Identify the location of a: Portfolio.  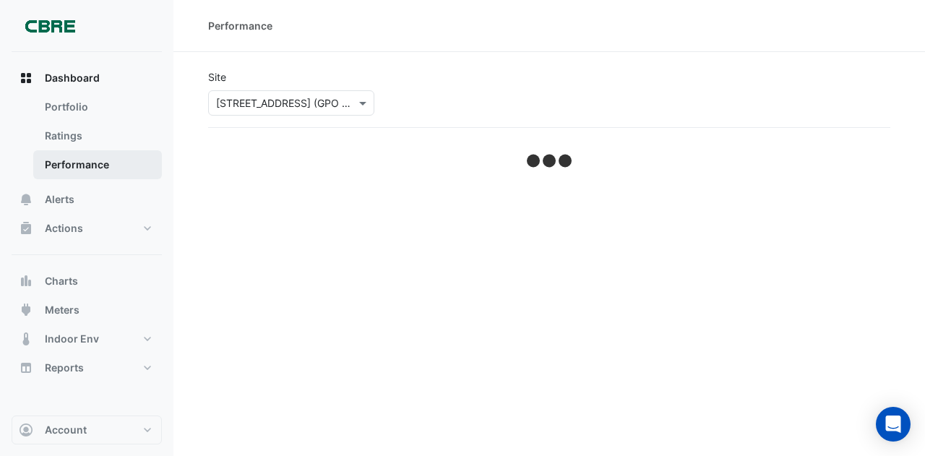
(98, 107).